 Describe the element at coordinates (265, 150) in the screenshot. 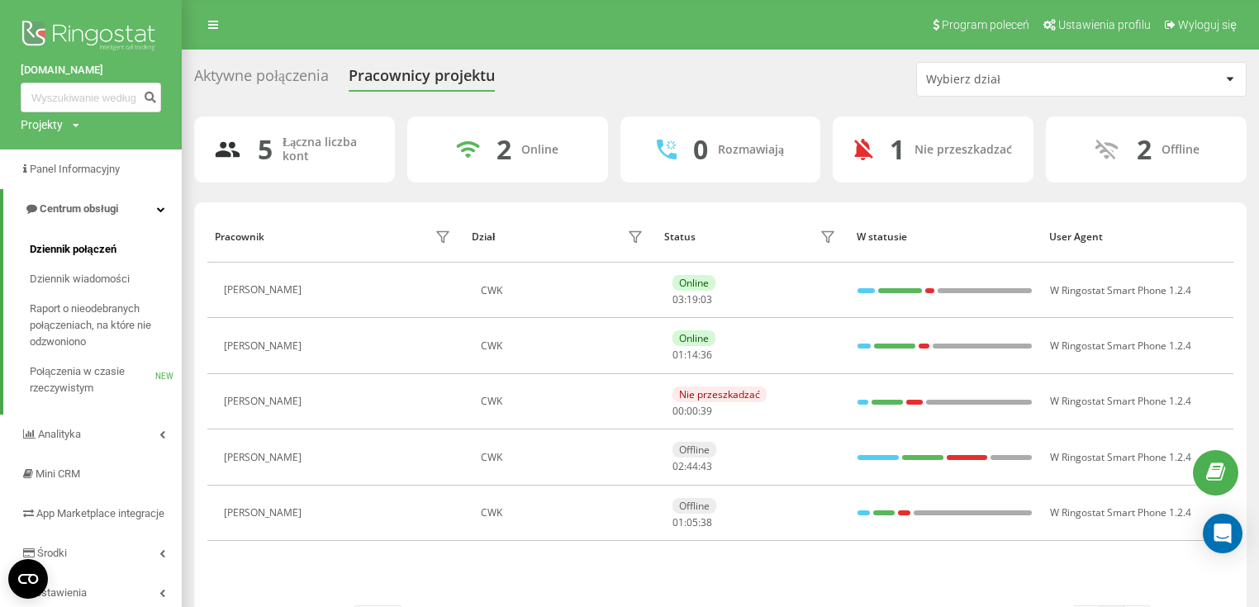

I see `div: 5` at that location.